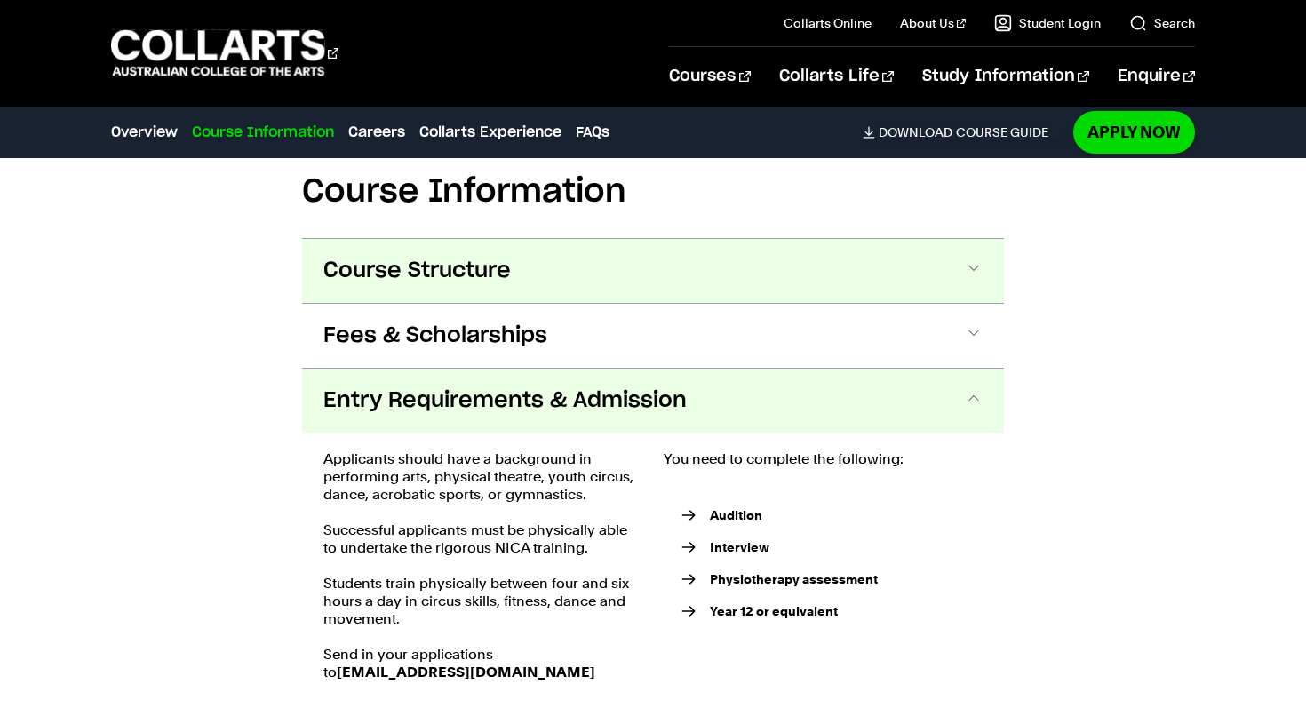  What do you see at coordinates (482, 664) in the screenshot?
I see `p: Send in your applications to` at bounding box center [482, 664].